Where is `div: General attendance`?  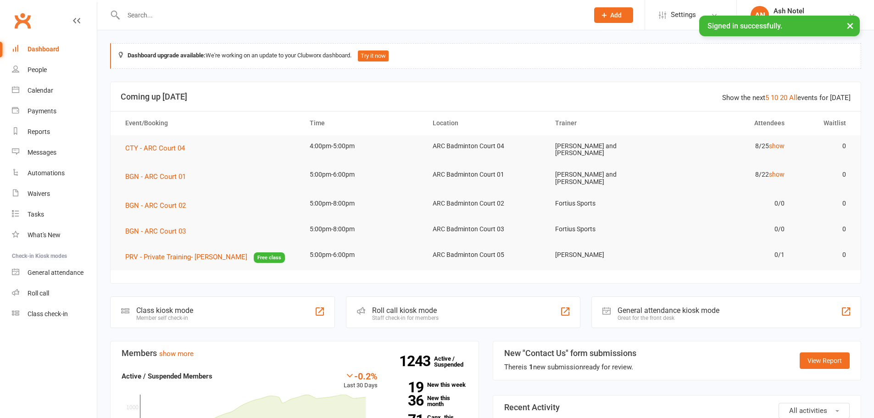
div: General attendance is located at coordinates (56, 273).